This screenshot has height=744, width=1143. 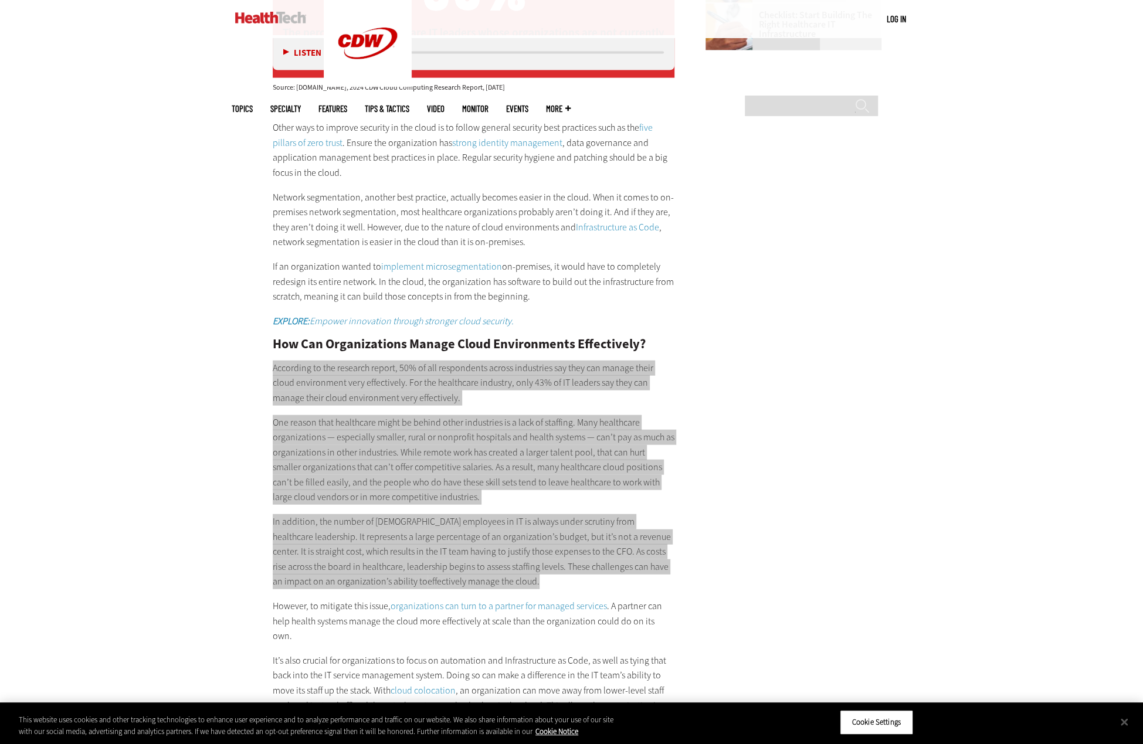 What do you see at coordinates (242, 108) in the screenshot?
I see `span: Topics` at bounding box center [242, 108].